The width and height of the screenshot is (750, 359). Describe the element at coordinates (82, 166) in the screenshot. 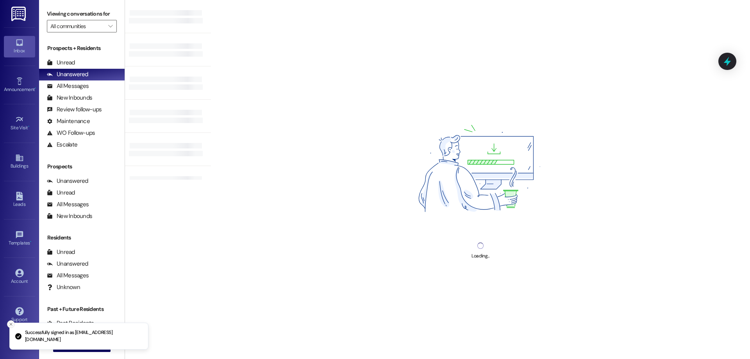

I see `div: Prospects` at that location.